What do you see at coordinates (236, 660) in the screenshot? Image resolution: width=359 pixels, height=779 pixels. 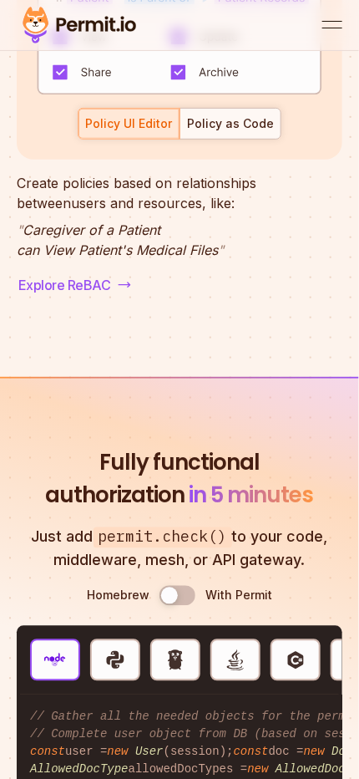 I see `img: Java` at bounding box center [236, 660].